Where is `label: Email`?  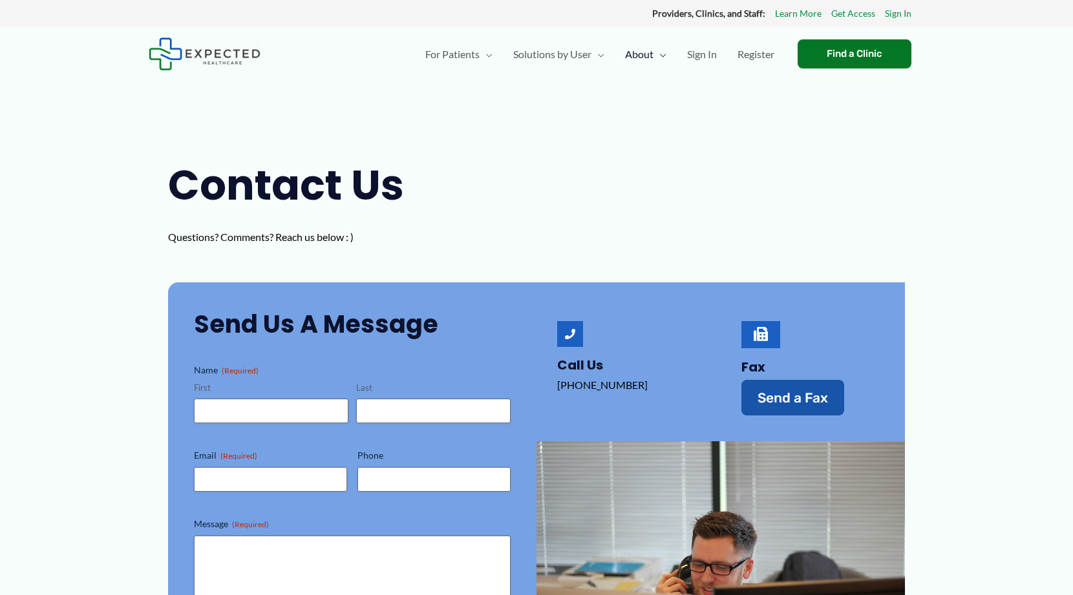
label: Email is located at coordinates (270, 456).